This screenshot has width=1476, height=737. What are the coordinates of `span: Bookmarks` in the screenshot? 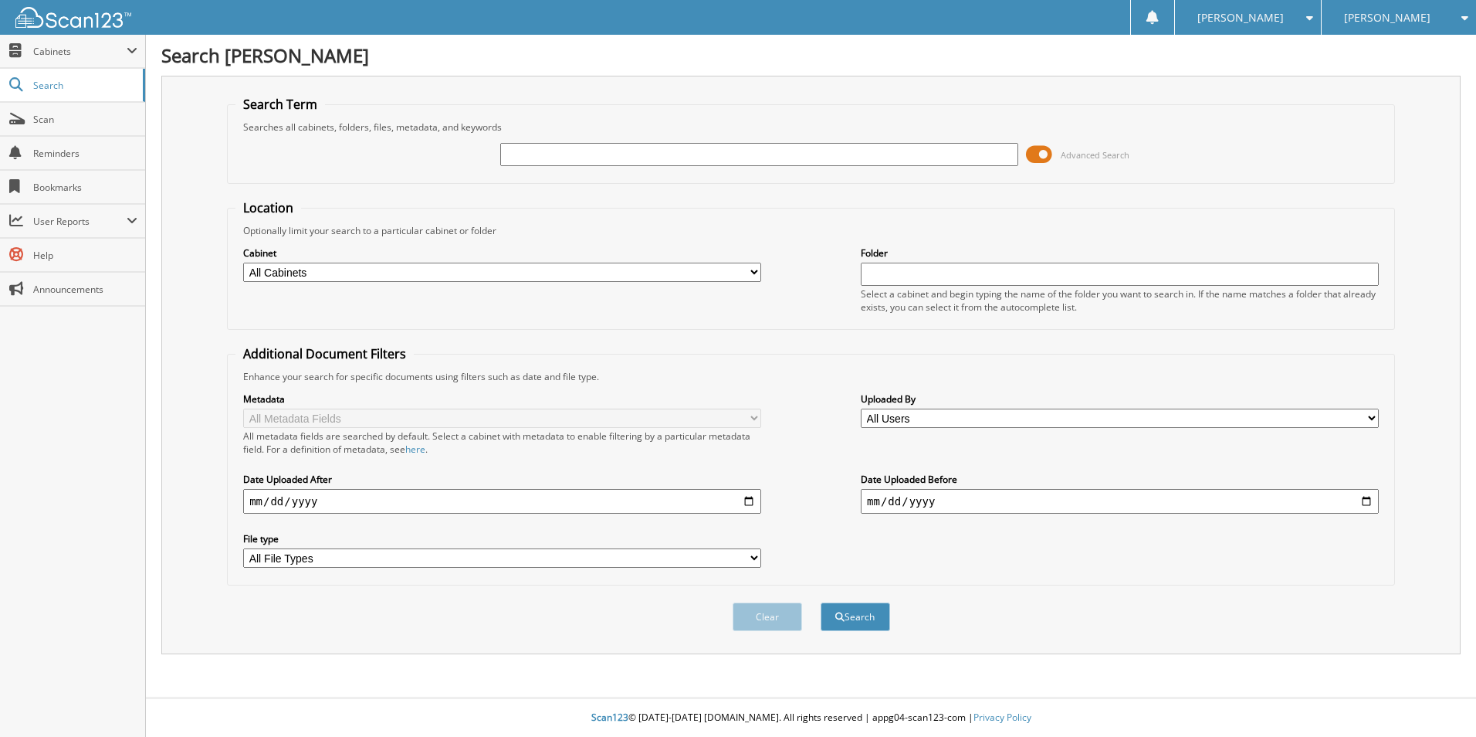 It's located at (85, 187).